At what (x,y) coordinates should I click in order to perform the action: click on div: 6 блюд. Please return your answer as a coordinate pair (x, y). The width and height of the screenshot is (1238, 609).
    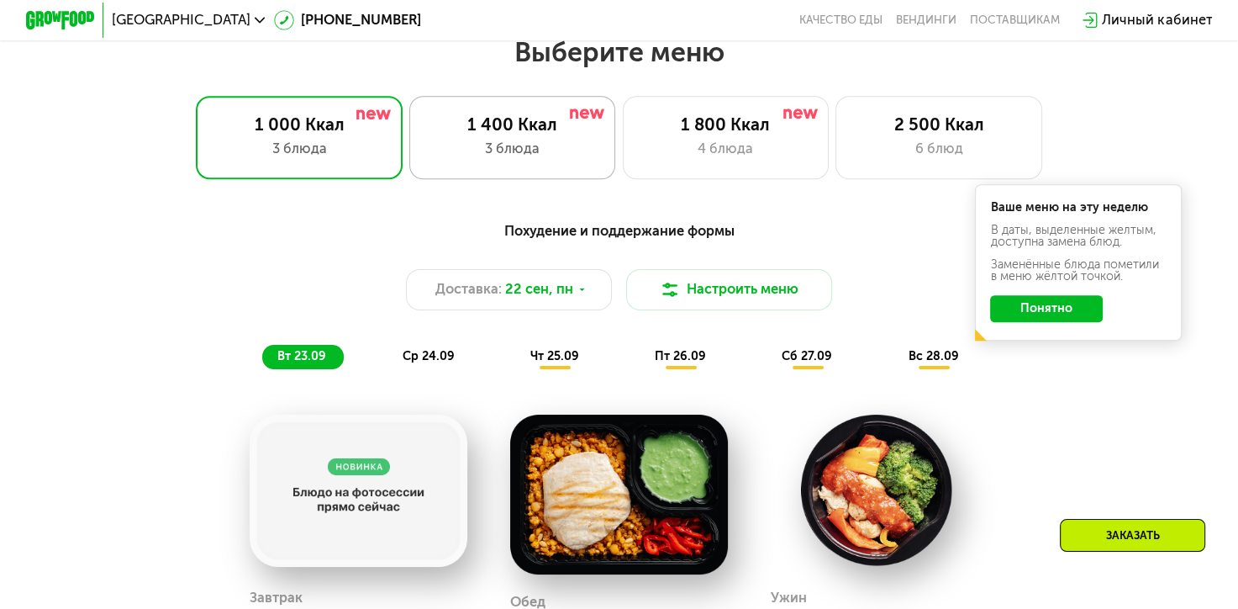
    Looking at the image, I should click on (939, 149).